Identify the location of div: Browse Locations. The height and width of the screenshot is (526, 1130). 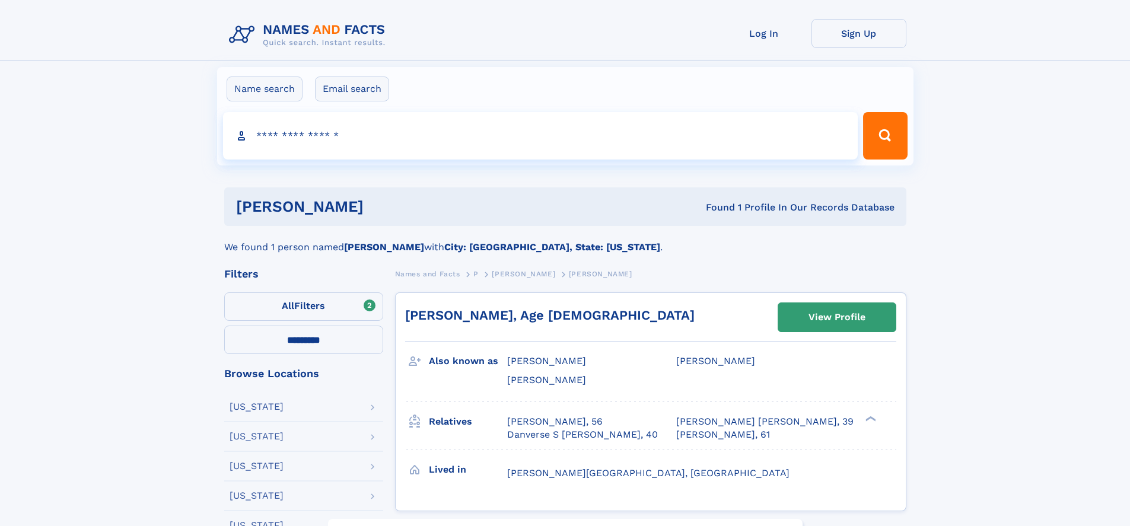
(304, 374).